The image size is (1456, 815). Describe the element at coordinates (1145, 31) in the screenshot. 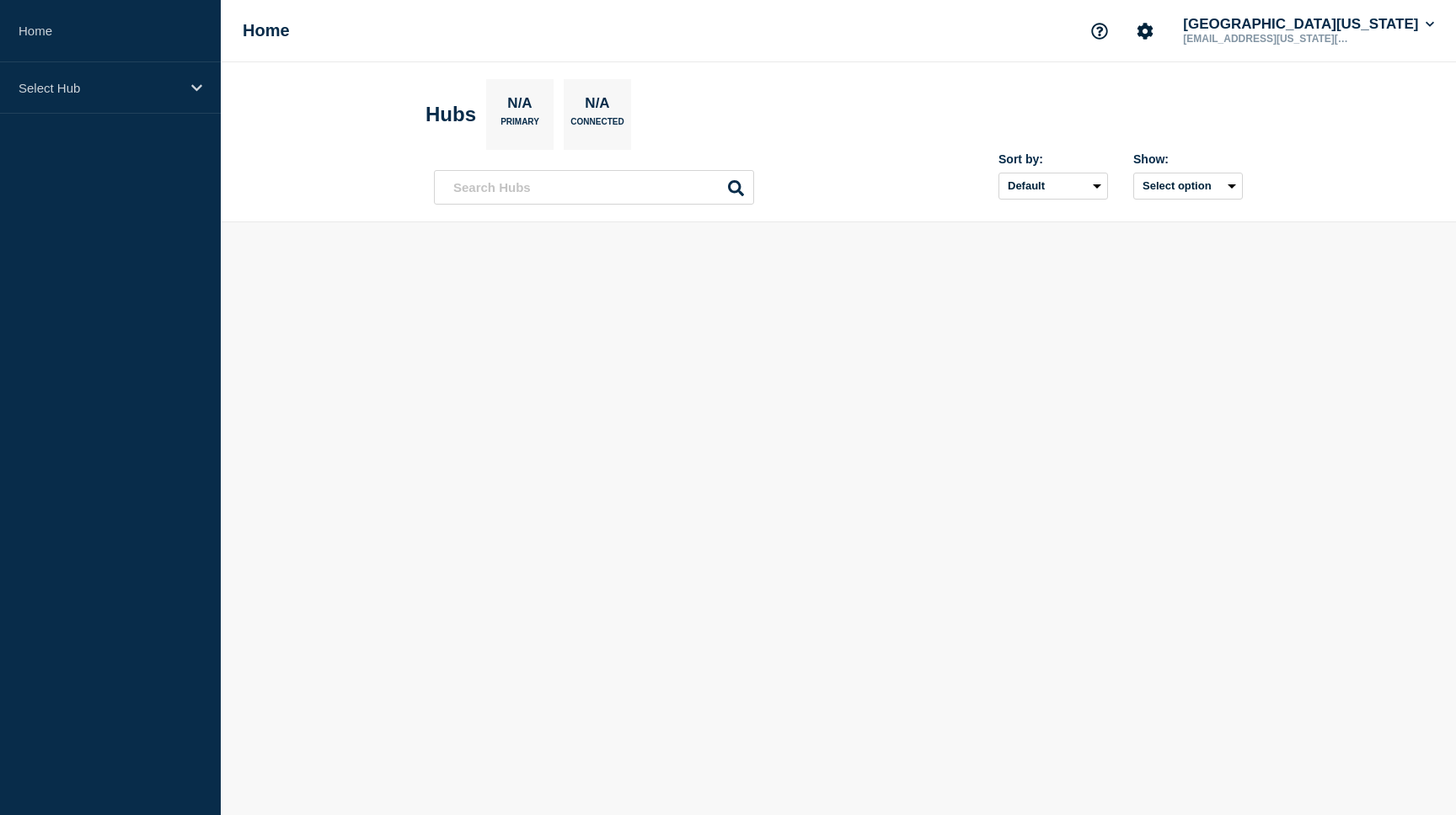

I see `button: Account settings` at that location.